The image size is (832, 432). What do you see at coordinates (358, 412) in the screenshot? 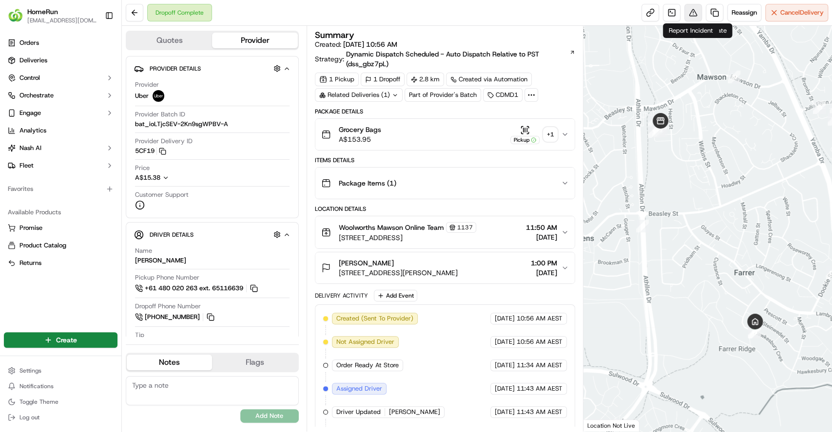
I see `span: Driver Updated` at bounding box center [358, 412].